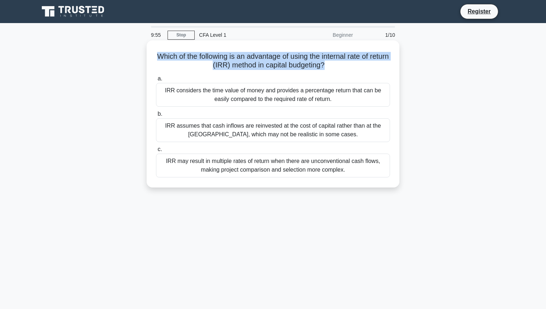 This screenshot has width=546, height=309. I want to click on span: b., so click(160, 114).